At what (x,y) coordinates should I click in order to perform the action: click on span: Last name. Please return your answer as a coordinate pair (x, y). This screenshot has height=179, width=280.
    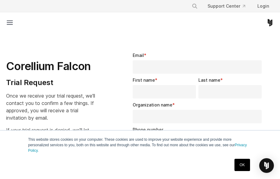
    Looking at the image, I should click on (209, 80).